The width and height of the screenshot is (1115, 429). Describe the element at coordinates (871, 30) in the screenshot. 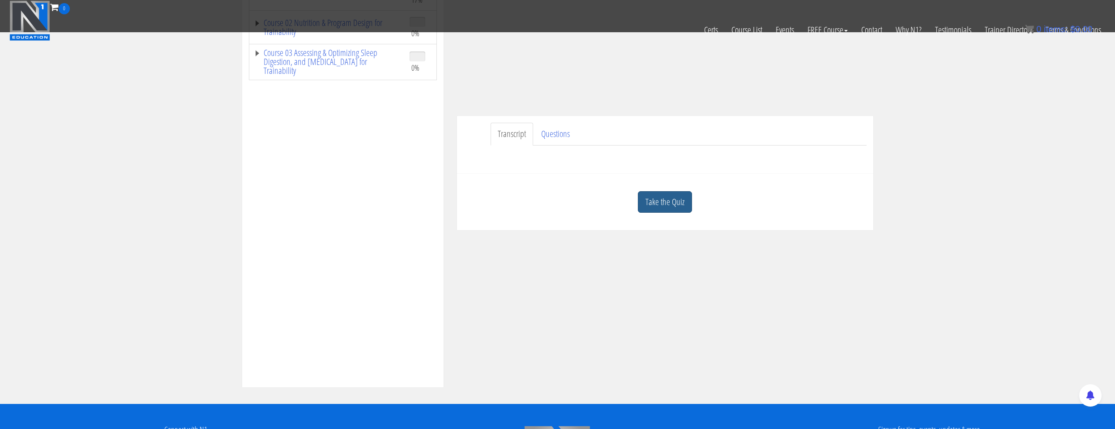

I see `a: Contact` at that location.